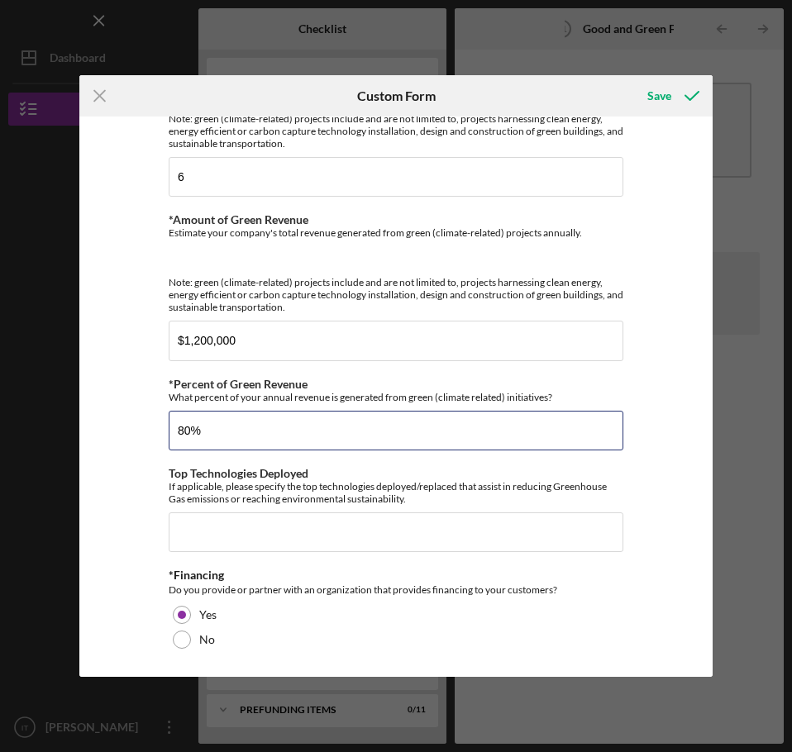 The image size is (792, 752). Describe the element at coordinates (238, 383) in the screenshot. I see `label: *Percent of Green Revenue` at that location.